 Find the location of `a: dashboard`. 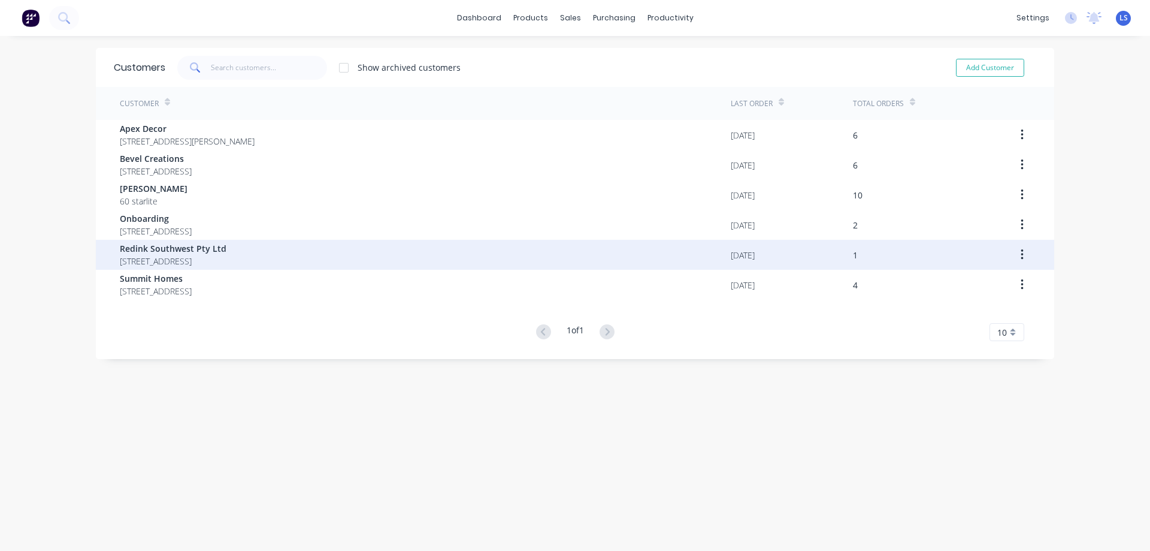

a: dashboard is located at coordinates (479, 18).